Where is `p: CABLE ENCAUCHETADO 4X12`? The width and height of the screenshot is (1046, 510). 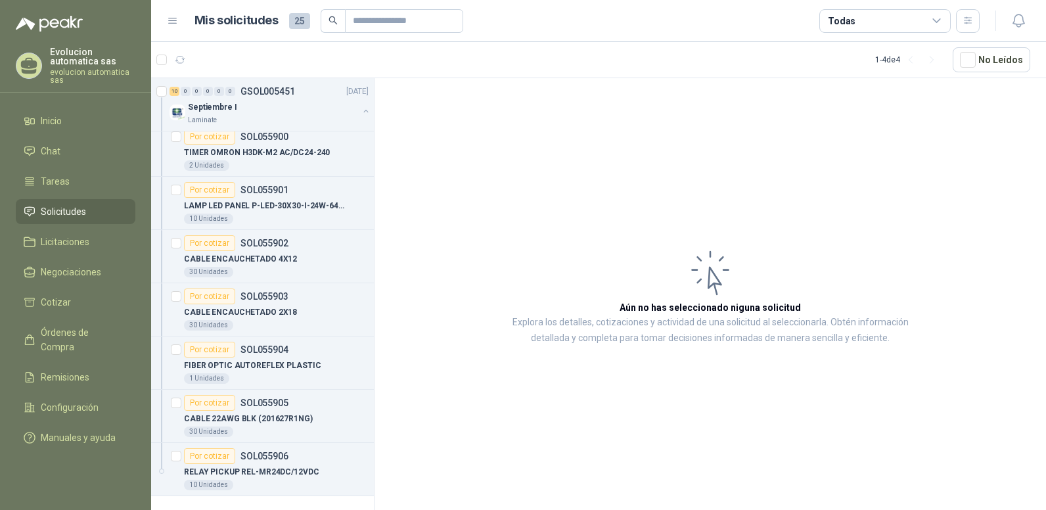
p: CABLE ENCAUCHETADO 4X12 is located at coordinates (240, 259).